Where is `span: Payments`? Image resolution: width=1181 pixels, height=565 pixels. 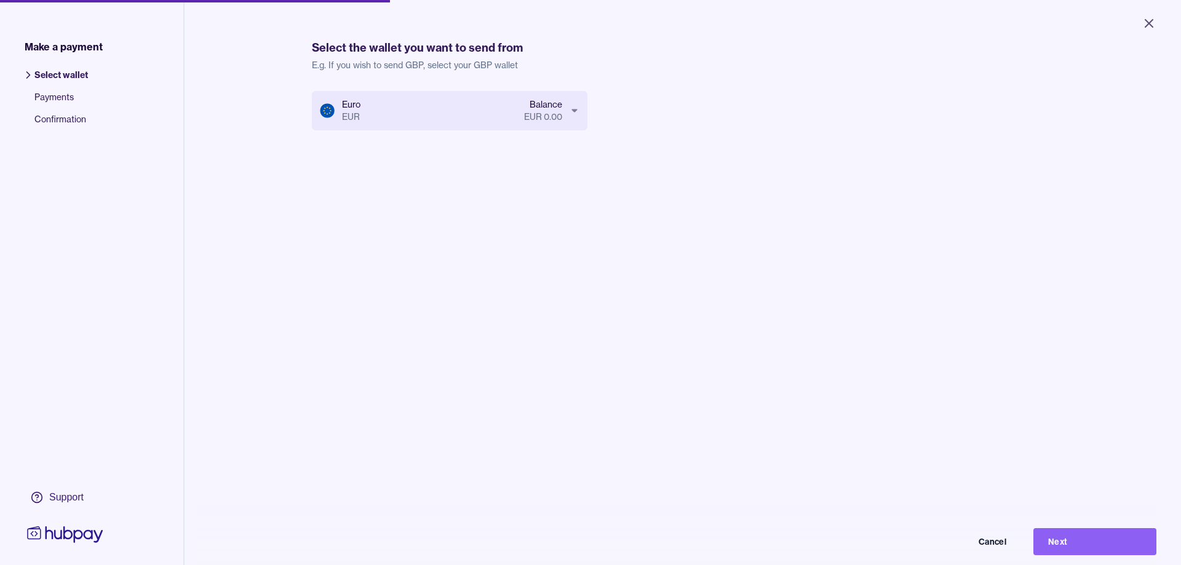 span: Payments is located at coordinates (61, 102).